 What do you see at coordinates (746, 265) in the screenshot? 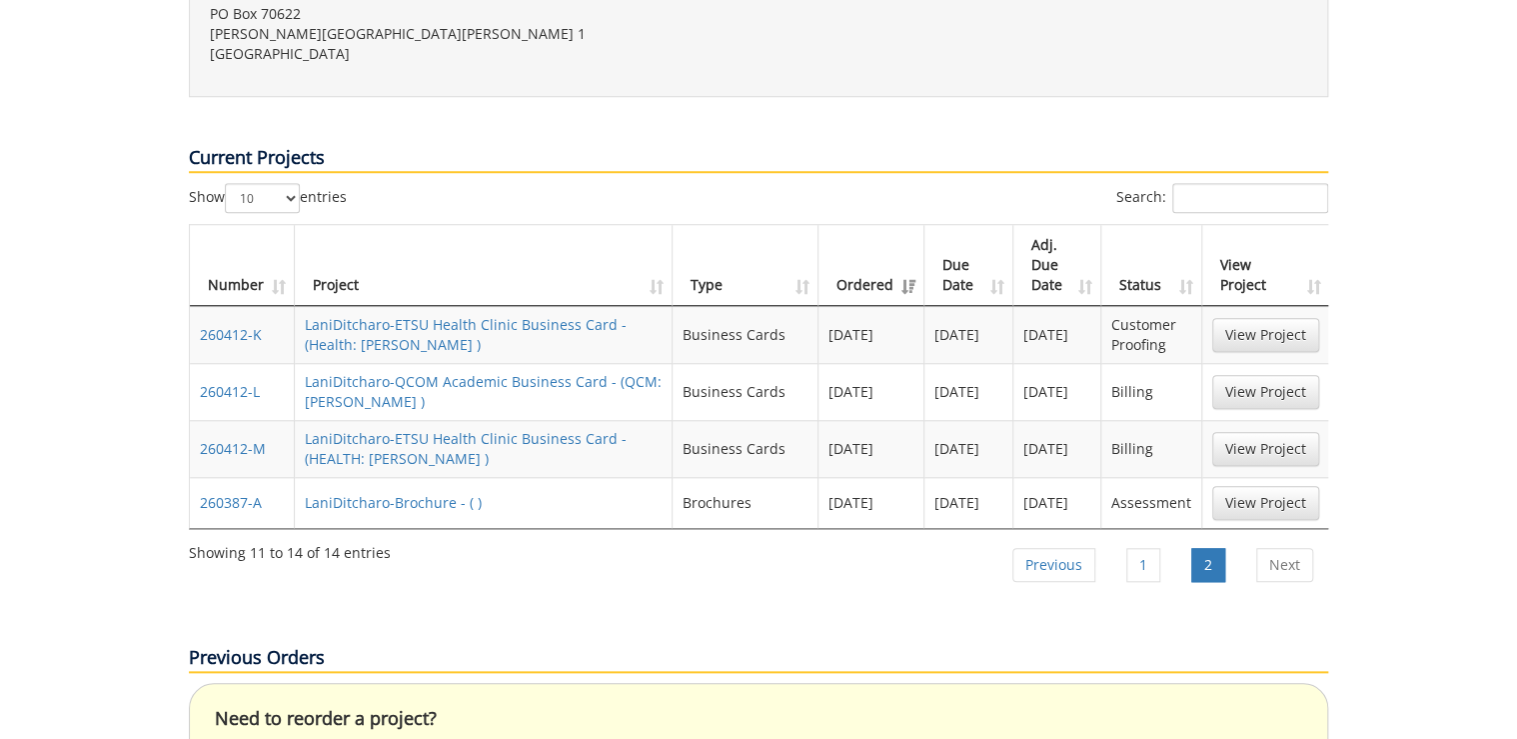
I see `th: Type: activate to sort column ascending` at bounding box center [746, 265].